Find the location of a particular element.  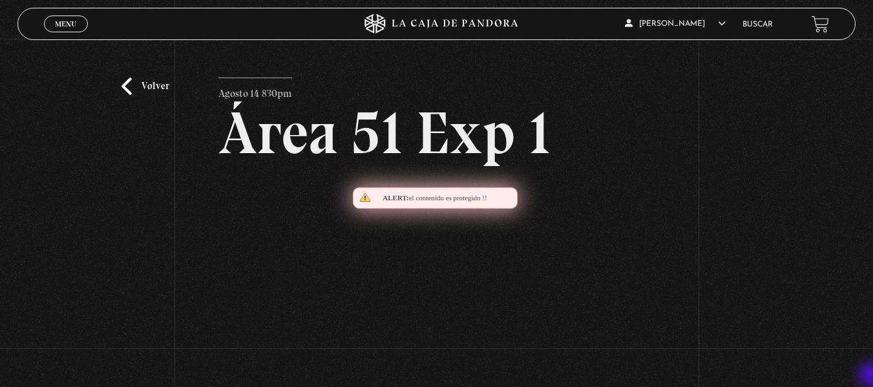

a: Buscar is located at coordinates (757, 25).